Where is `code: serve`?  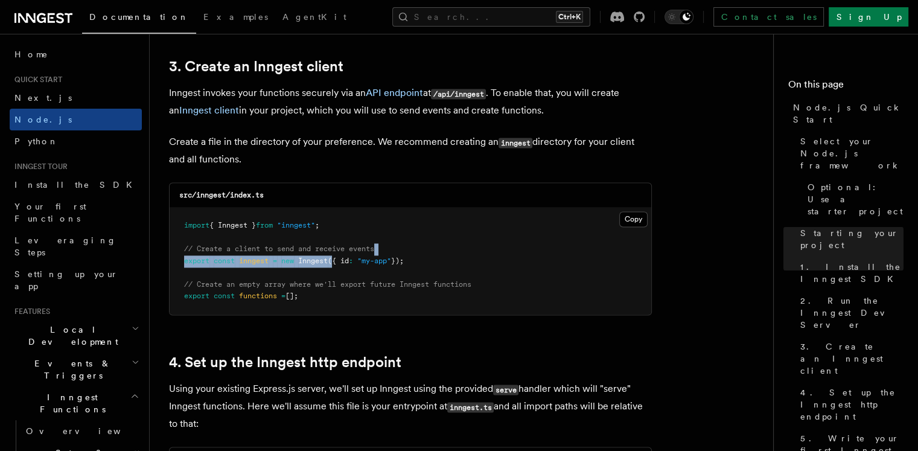
code: serve is located at coordinates (506, 389).